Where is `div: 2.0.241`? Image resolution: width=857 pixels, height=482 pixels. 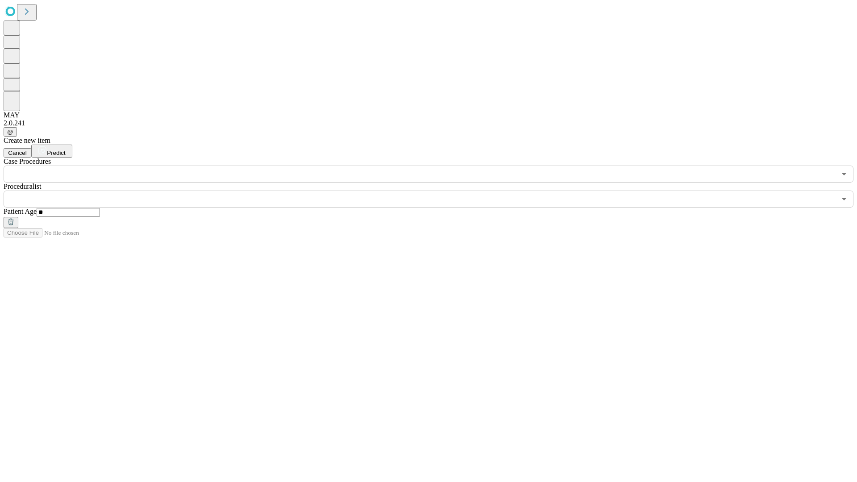
div: 2.0.241 is located at coordinates (429, 123).